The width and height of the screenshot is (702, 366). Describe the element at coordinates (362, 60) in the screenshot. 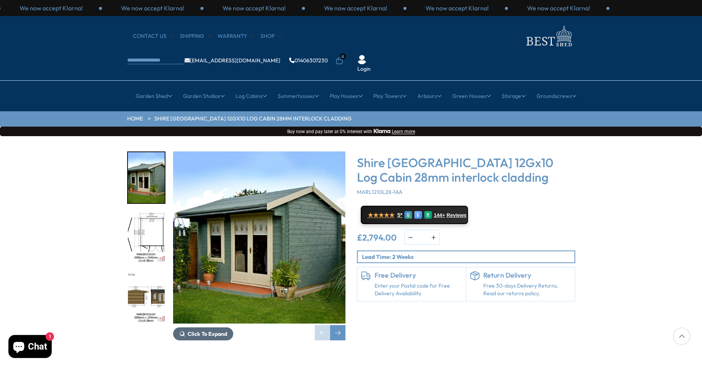

I see `img: User Icon` at that location.